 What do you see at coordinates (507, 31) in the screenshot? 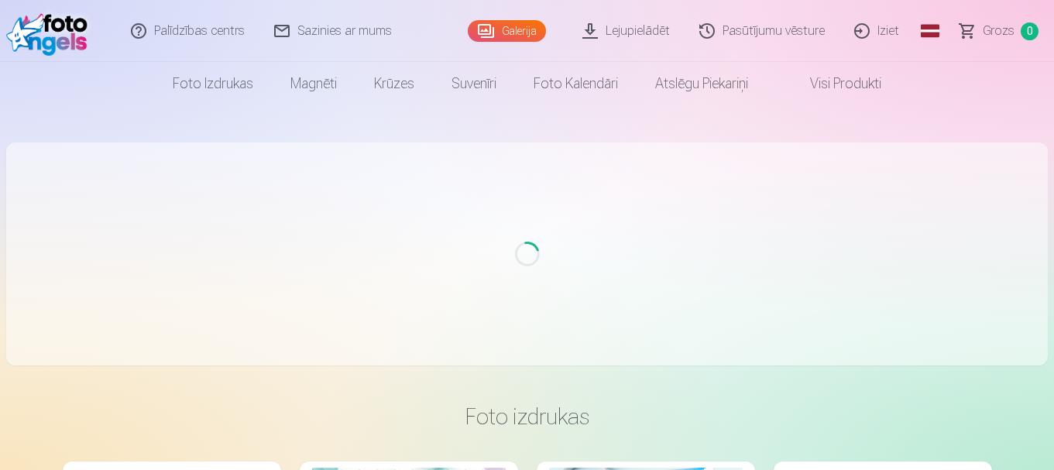
I see `a: Galerija` at bounding box center [507, 31].